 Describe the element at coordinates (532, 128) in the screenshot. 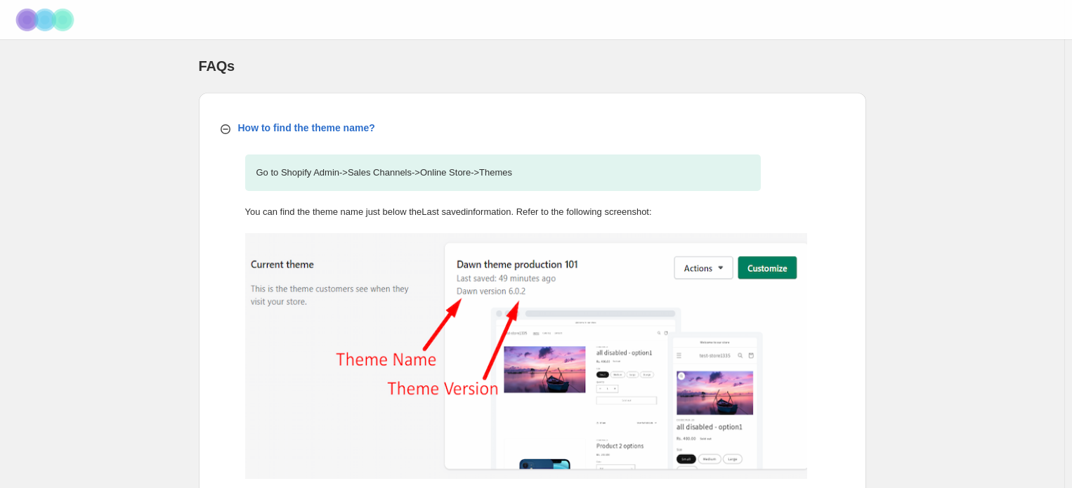

I see `button: How to find the theme name?` at that location.